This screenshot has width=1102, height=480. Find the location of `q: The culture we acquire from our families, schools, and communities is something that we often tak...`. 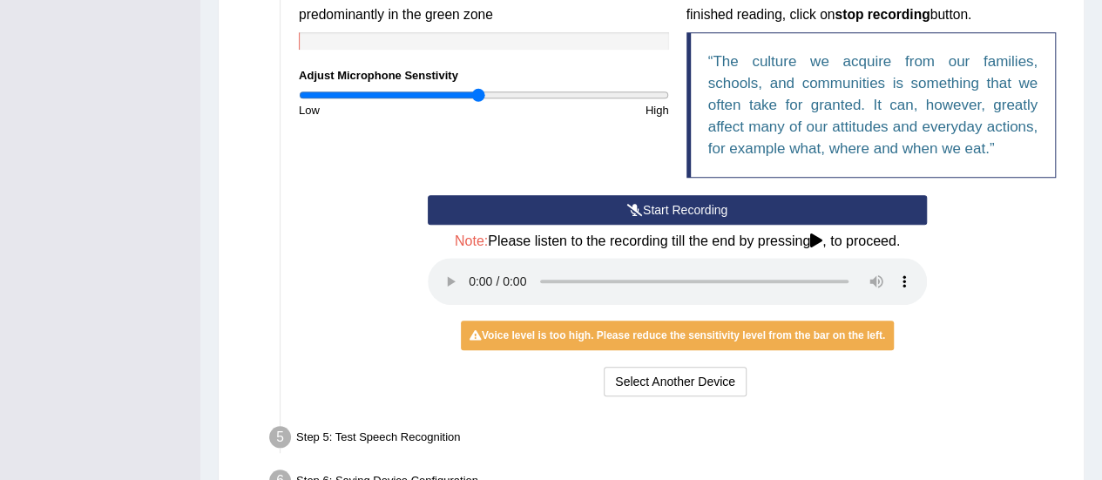

q: The culture we acquire from our families, schools, and communities is something that we often tak... is located at coordinates (873, 105).